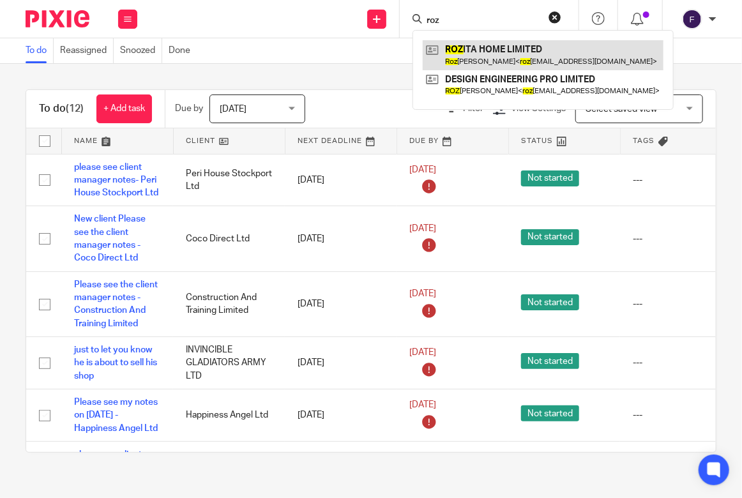 This screenshot has height=498, width=742. What do you see at coordinates (644, 140) in the screenshot?
I see `span: Tags` at bounding box center [644, 140].